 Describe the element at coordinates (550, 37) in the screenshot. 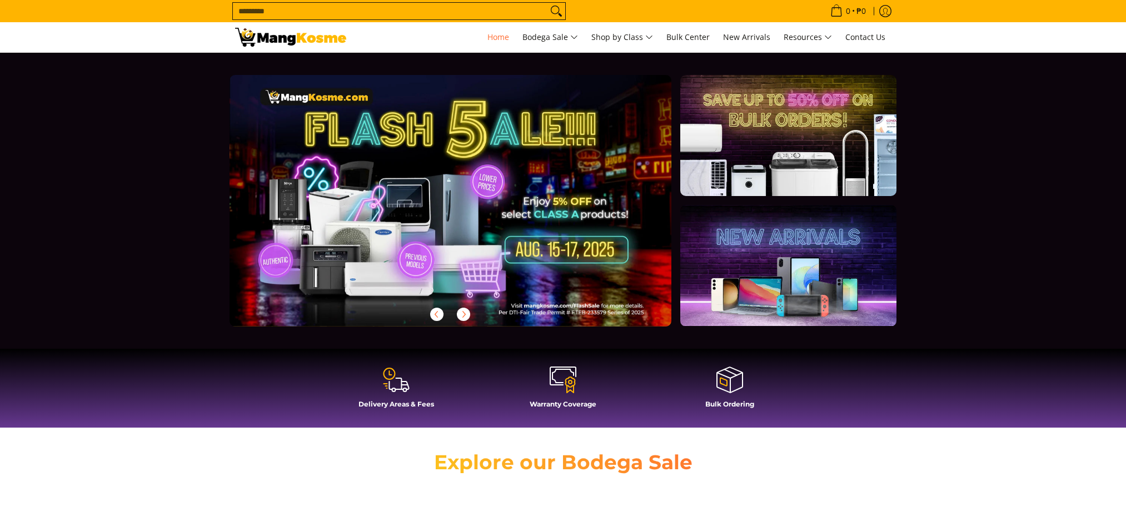

I see `span: Bodega Sale` at that location.